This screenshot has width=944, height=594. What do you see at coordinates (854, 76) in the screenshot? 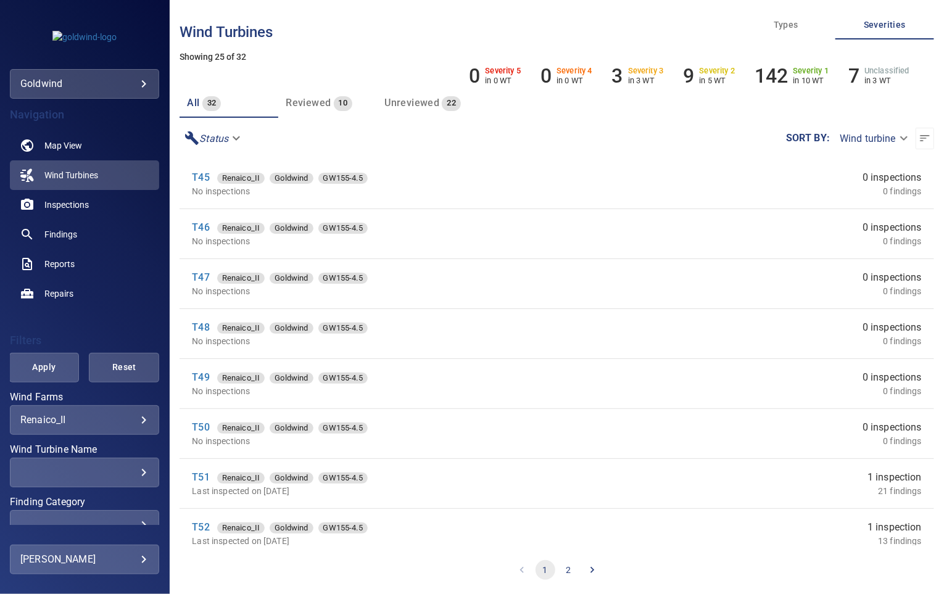
I see `h6: 7` at bounding box center [854, 76].